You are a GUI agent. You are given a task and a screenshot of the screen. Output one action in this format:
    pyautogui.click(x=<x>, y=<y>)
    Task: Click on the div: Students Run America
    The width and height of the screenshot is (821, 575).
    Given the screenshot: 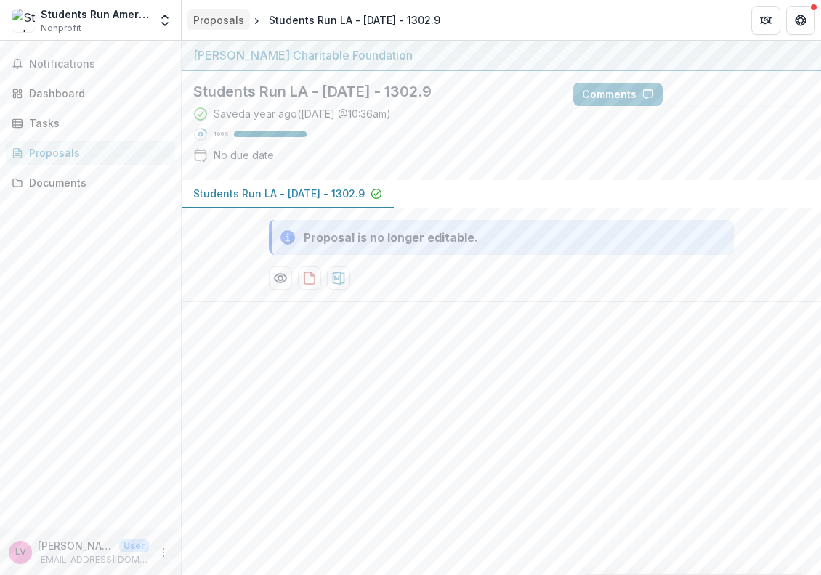 What is the action you would take?
    pyautogui.click(x=94, y=14)
    